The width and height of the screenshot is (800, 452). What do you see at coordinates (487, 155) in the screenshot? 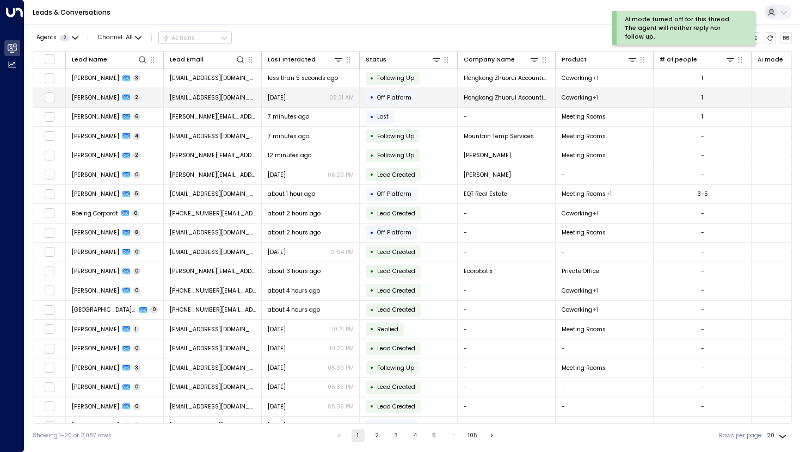
I see `span: Henkel` at bounding box center [487, 155].